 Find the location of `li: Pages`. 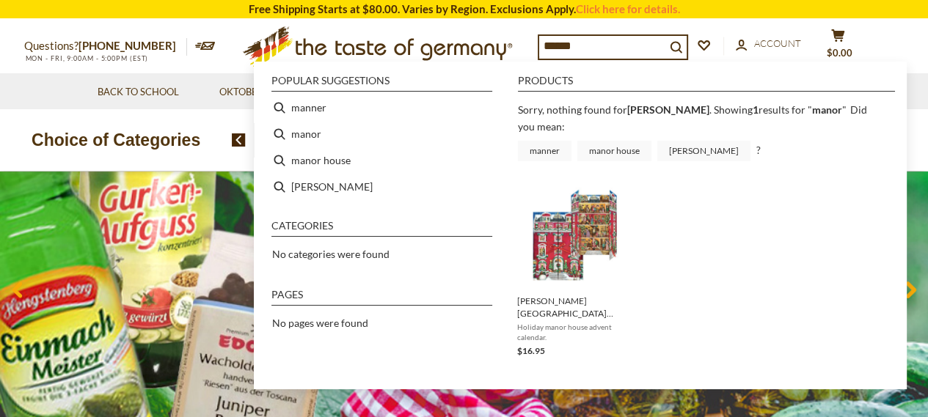

li: Pages is located at coordinates (382, 298).